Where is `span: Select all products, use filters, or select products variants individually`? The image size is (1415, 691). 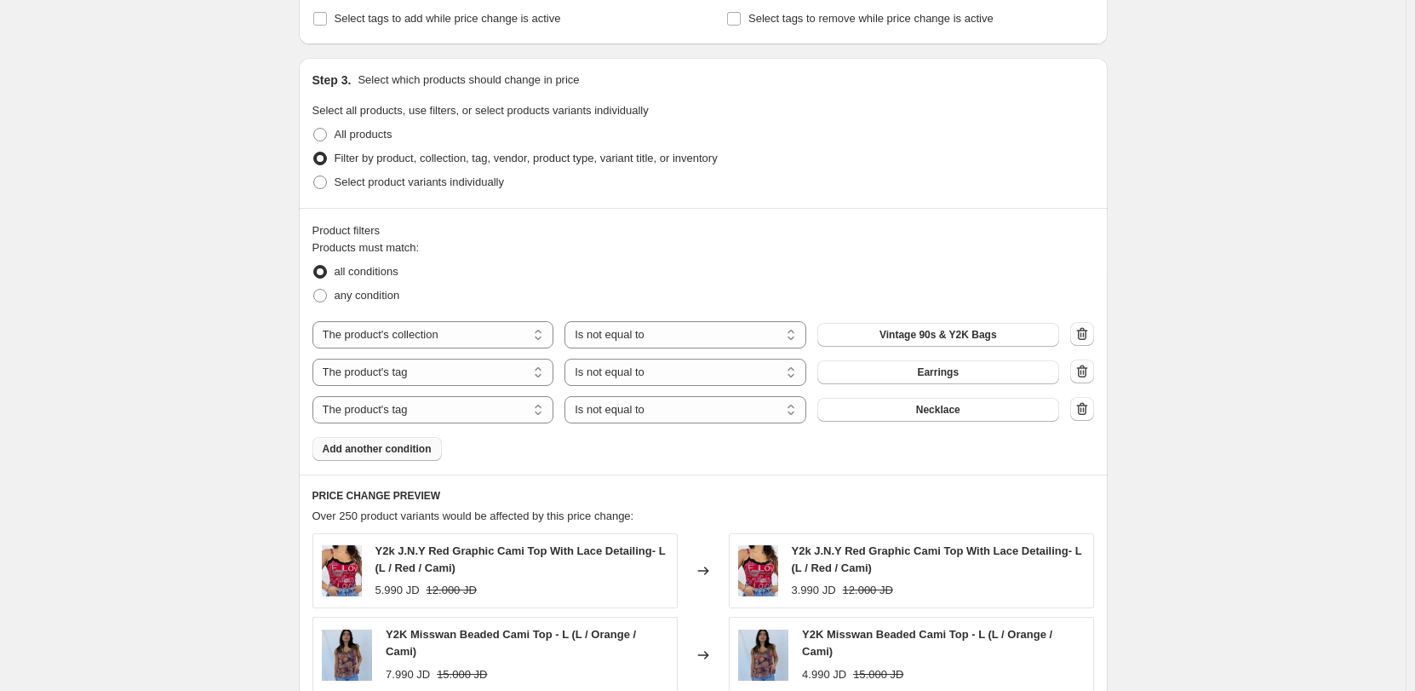
span: Select all products, use filters, or select products variants individually is located at coordinates (480, 110).